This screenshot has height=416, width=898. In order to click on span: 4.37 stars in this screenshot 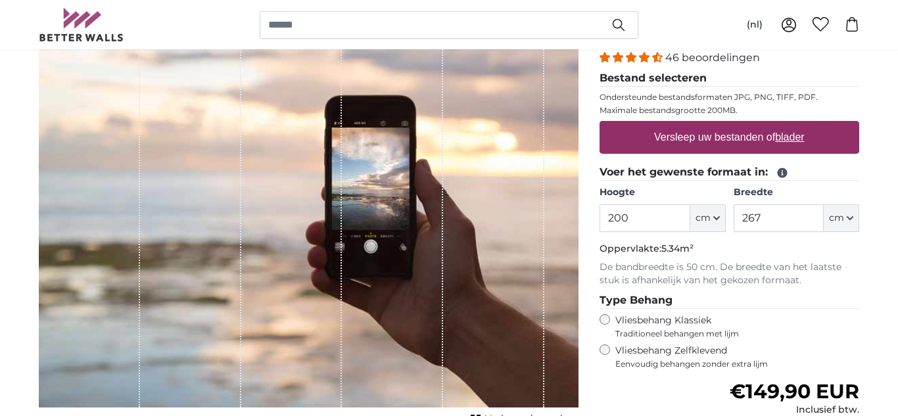, I will do `click(632, 57)`.